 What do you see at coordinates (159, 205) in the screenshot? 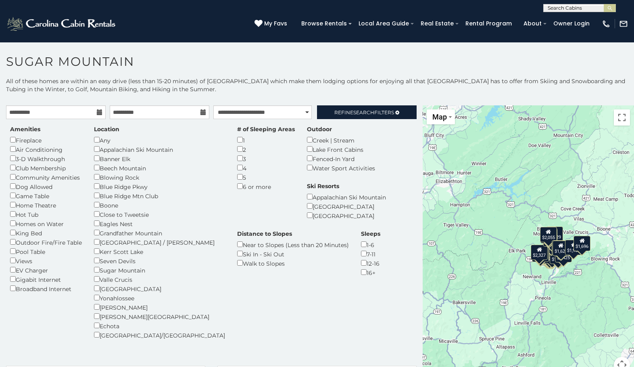
I see `div: Boone` at bounding box center [159, 205].